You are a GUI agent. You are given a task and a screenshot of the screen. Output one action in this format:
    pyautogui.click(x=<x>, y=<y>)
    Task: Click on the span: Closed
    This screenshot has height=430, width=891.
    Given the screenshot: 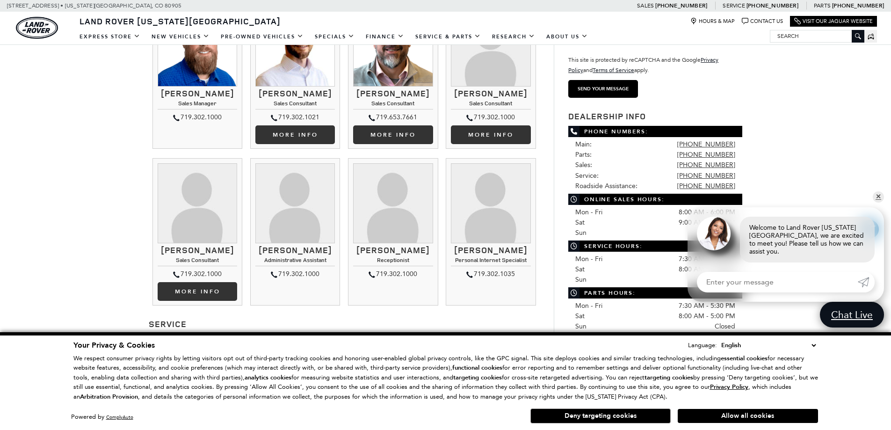 What is the action you would take?
    pyautogui.click(x=725, y=326)
    